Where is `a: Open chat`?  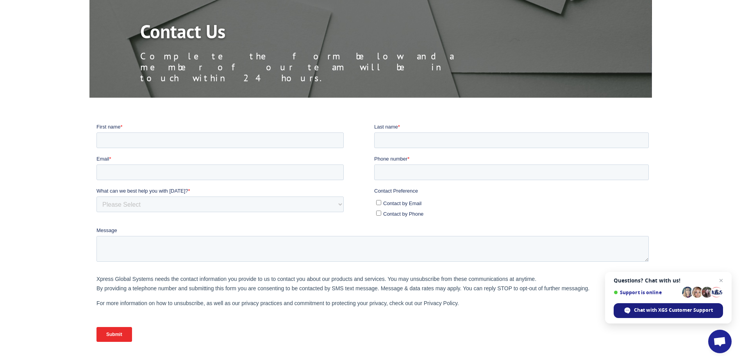
a: Open chat is located at coordinates (720, 341).